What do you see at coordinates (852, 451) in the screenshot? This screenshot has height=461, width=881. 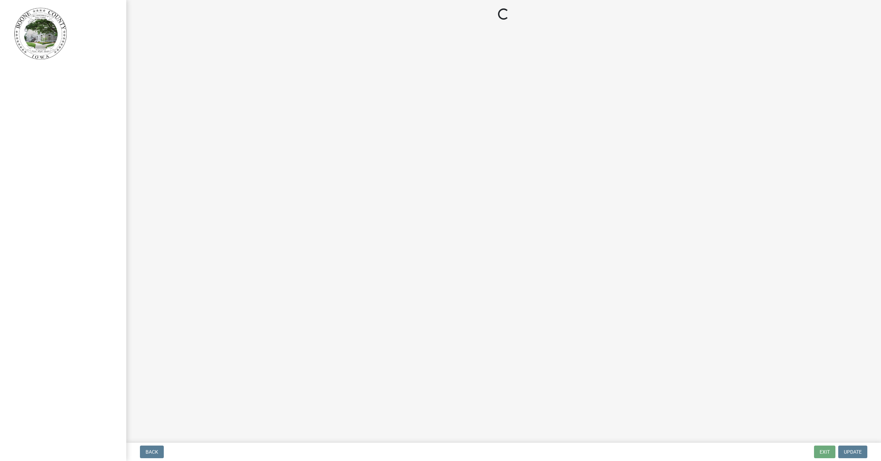 I see `span: Update` at bounding box center [852, 451].